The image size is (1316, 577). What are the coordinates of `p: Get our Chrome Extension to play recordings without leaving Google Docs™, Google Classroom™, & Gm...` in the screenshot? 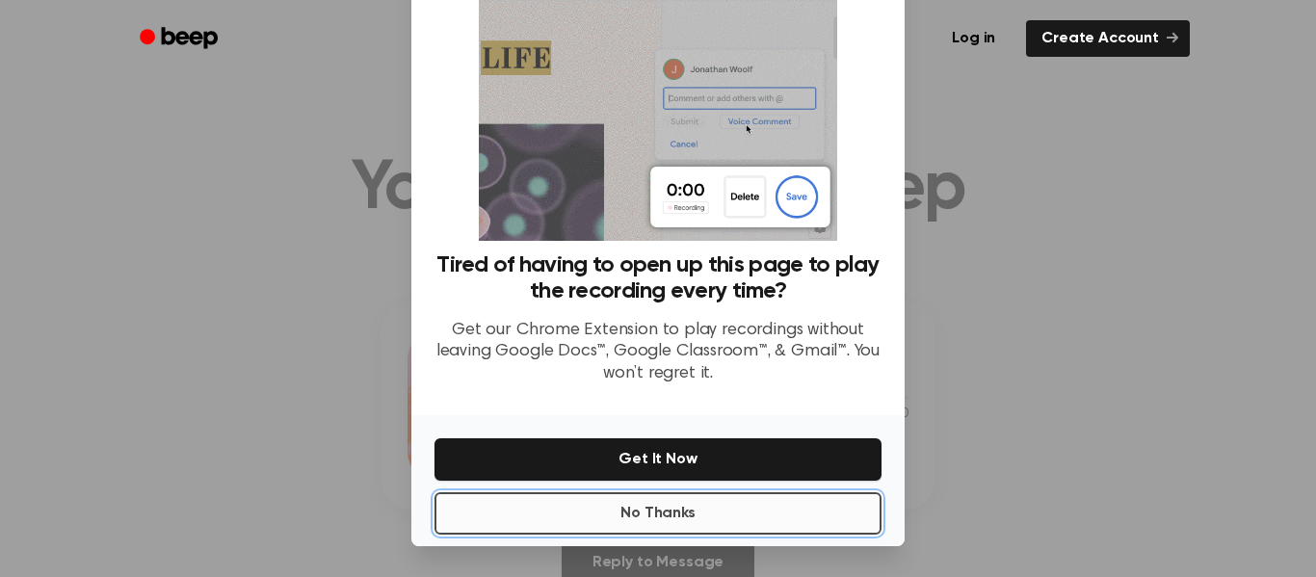 It's located at (658, 353).